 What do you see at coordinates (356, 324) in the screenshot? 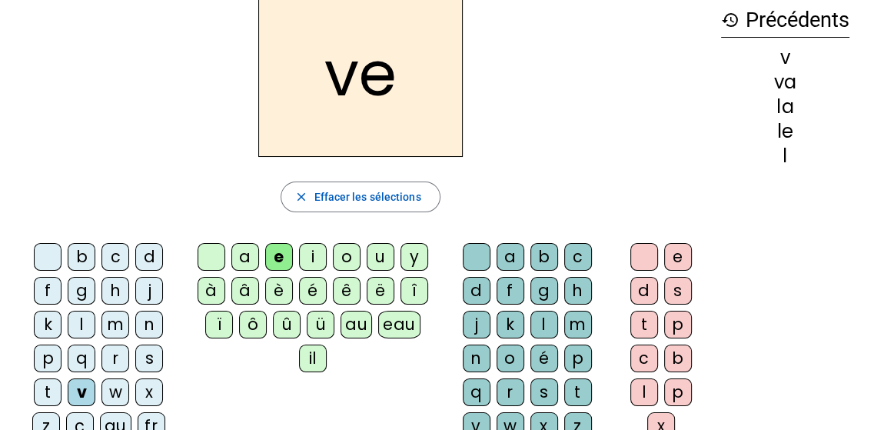
I see `div: au` at bounding box center [356, 324].